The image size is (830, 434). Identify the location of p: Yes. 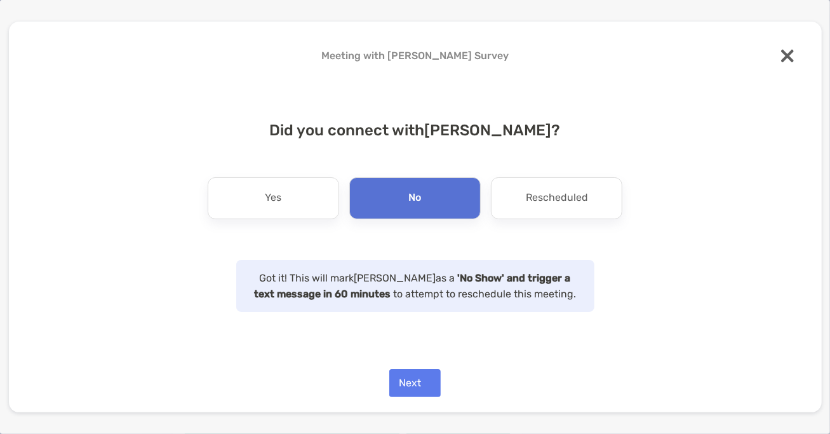
(273, 198).